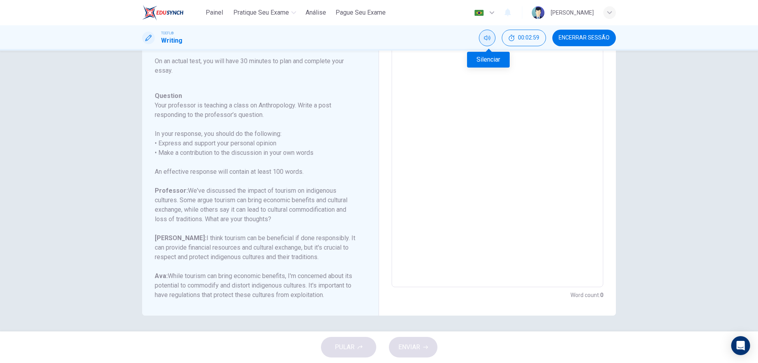 Image resolution: width=758 pixels, height=363 pixels. I want to click on a: Pague Seu Exame, so click(361, 13).